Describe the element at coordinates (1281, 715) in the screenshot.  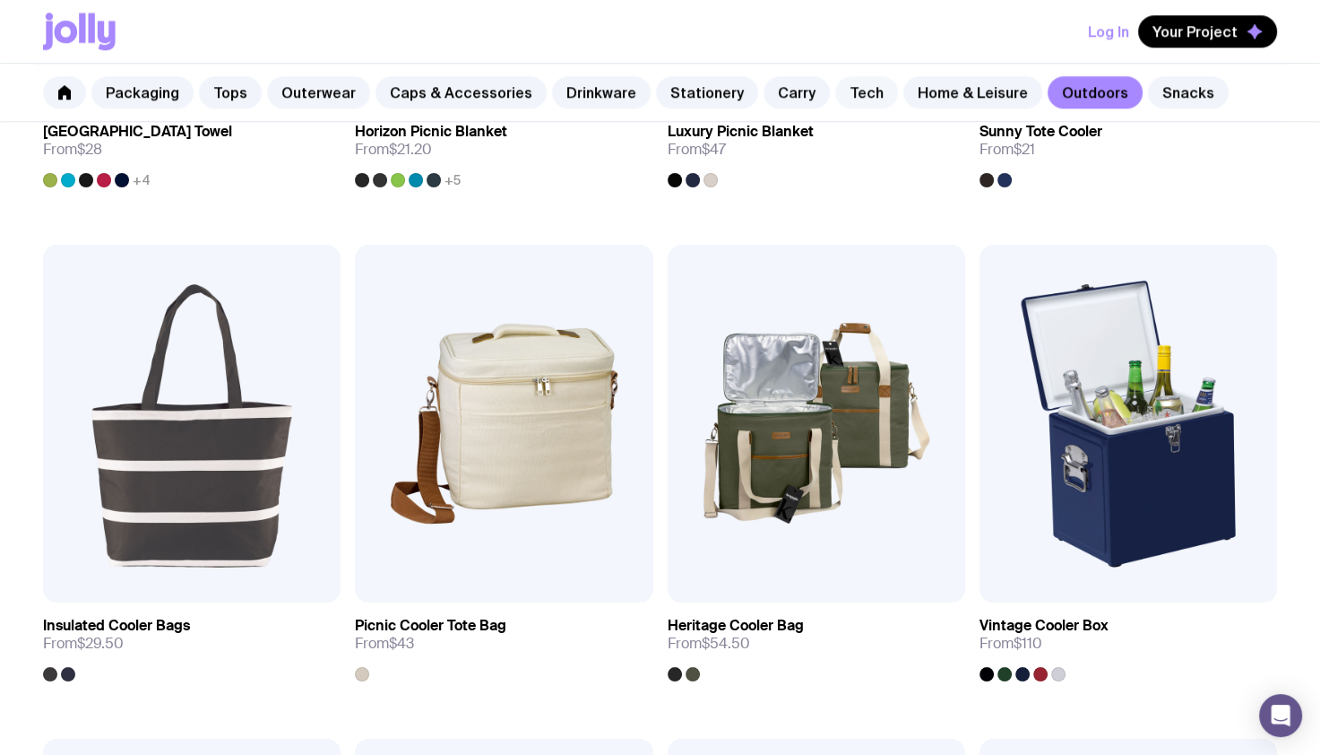
I see `div: Open Intercom Messenger` at that location.